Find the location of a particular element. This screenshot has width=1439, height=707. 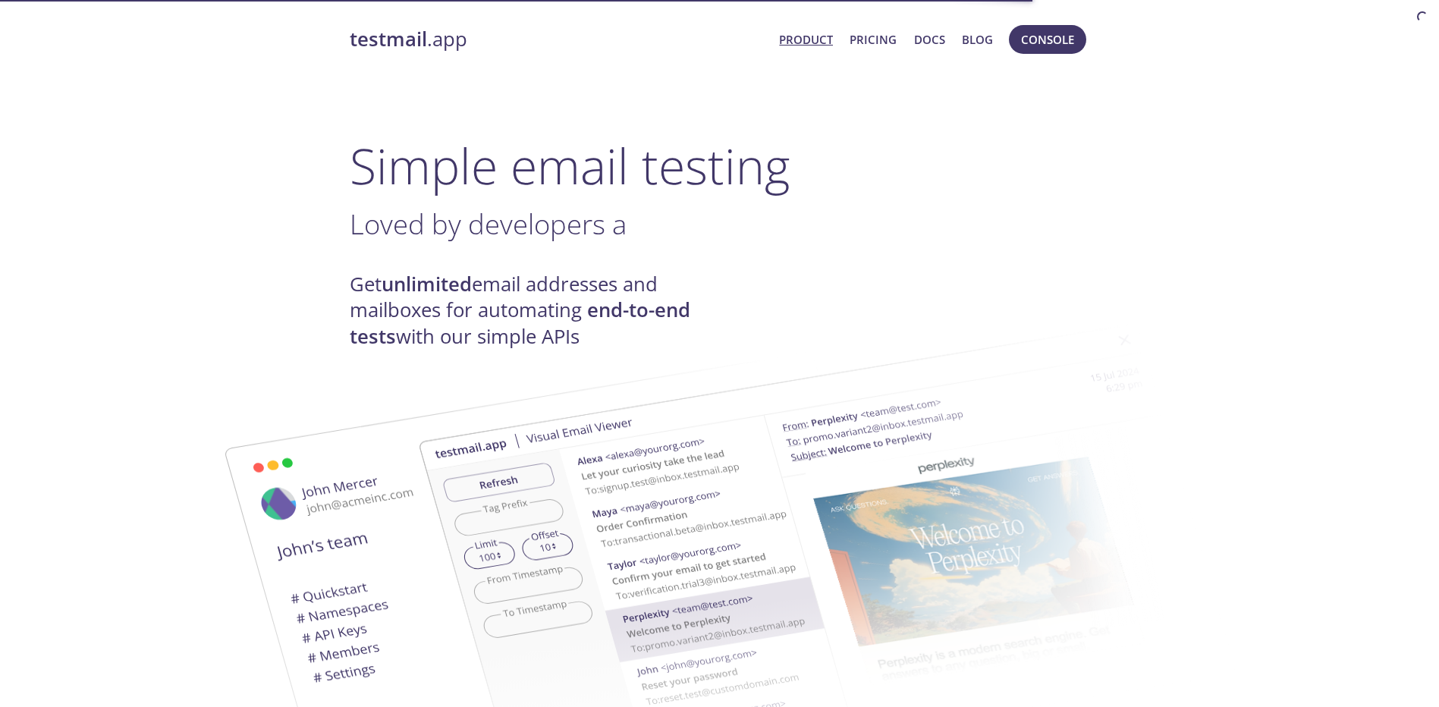

strong: unlimited is located at coordinates (426, 284).